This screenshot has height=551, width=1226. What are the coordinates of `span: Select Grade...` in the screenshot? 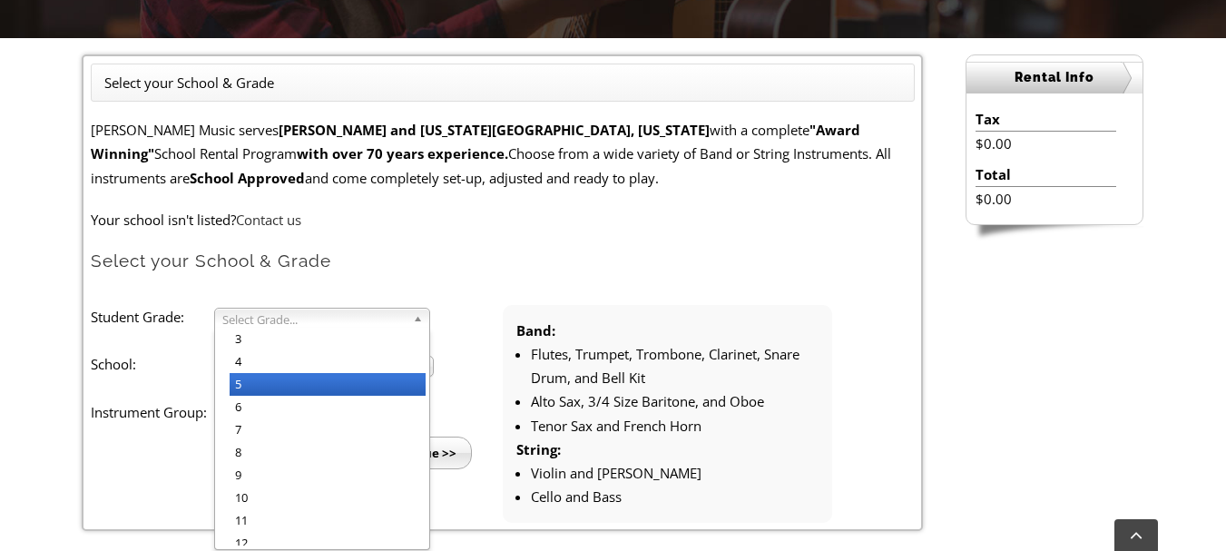 It's located at (314, 319).